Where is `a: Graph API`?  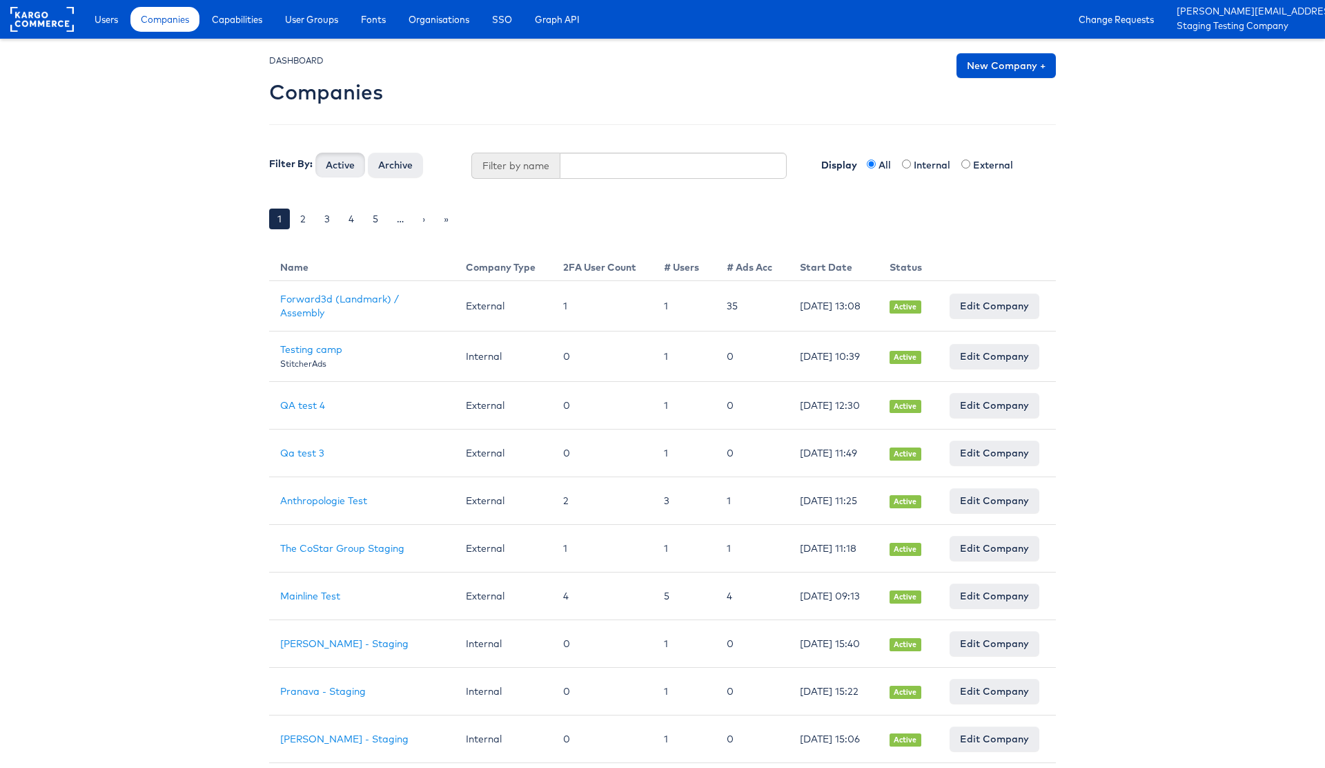
a: Graph API is located at coordinates (557, 19).